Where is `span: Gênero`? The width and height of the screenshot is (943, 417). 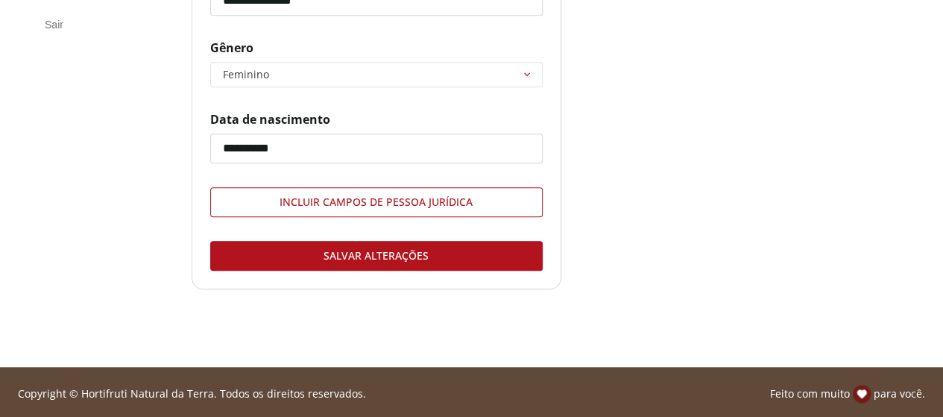 span: Gênero is located at coordinates (376, 48).